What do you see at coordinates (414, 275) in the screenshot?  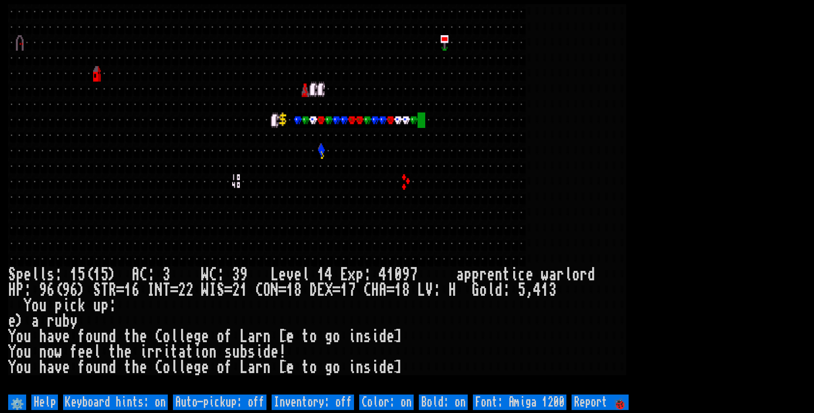 I see `div: 7` at bounding box center [414, 275].